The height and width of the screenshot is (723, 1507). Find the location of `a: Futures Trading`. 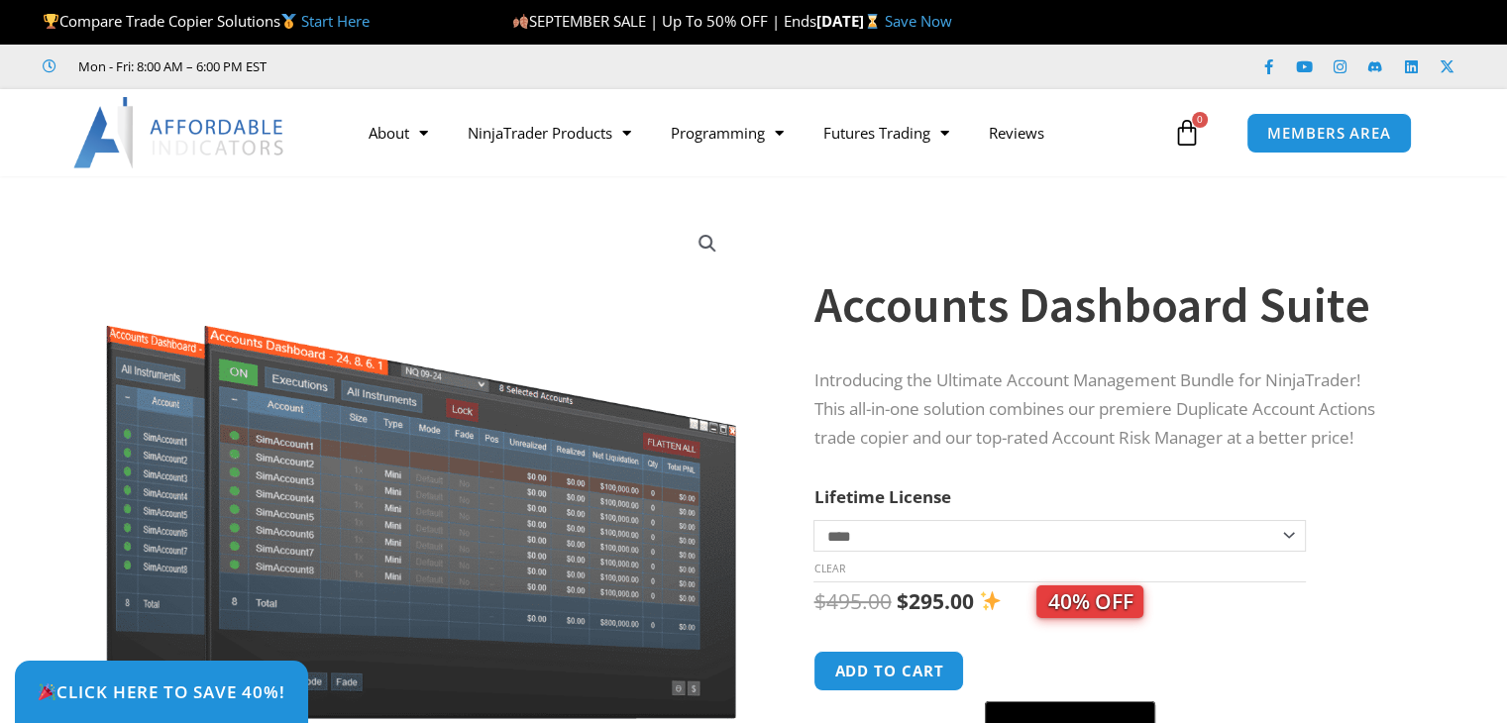

a: Futures Trading is located at coordinates (886, 133).